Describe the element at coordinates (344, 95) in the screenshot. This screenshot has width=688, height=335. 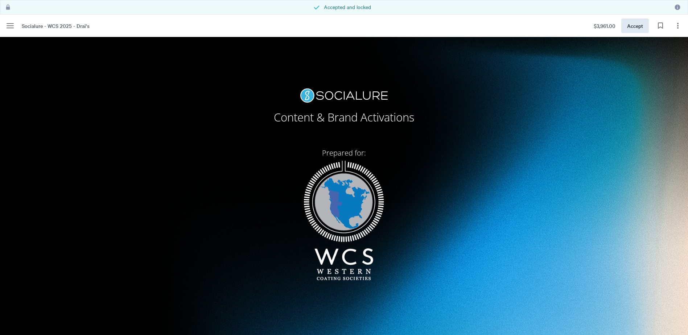
I see `img: ozqhR0JDEw7VX9owerG_lp_gGVSdLUrAQSWNBA.png` at that location.